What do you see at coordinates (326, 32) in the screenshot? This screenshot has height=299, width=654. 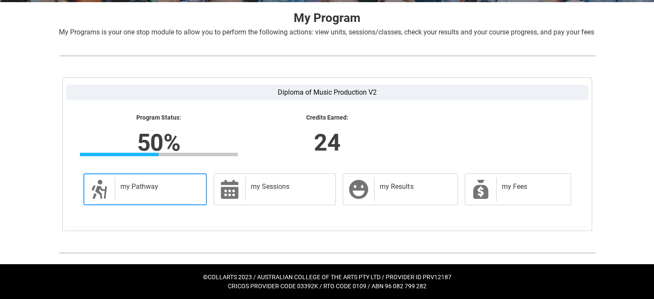 I see `span: My Programs is your one stop module to allow you to perform the following actions: view units, se...` at bounding box center [326, 32].